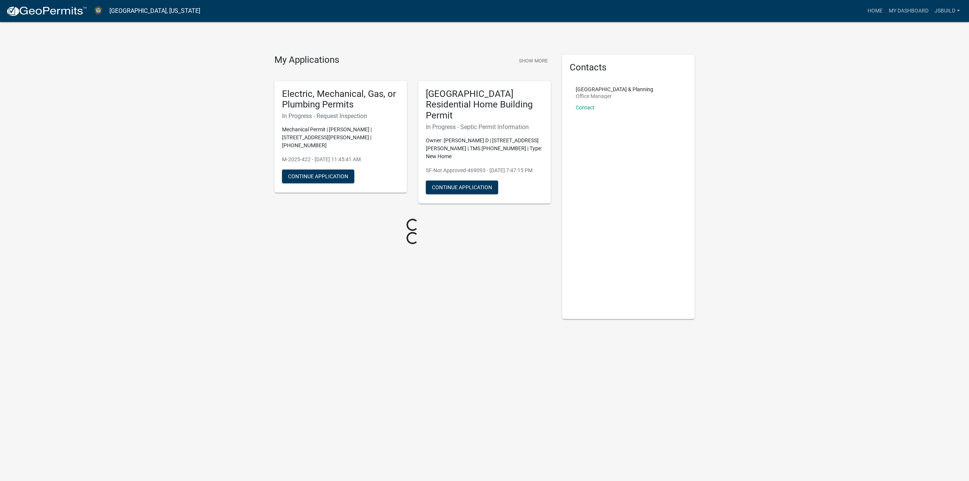 The width and height of the screenshot is (969, 481). I want to click on a: My Dashboard, so click(909, 11).